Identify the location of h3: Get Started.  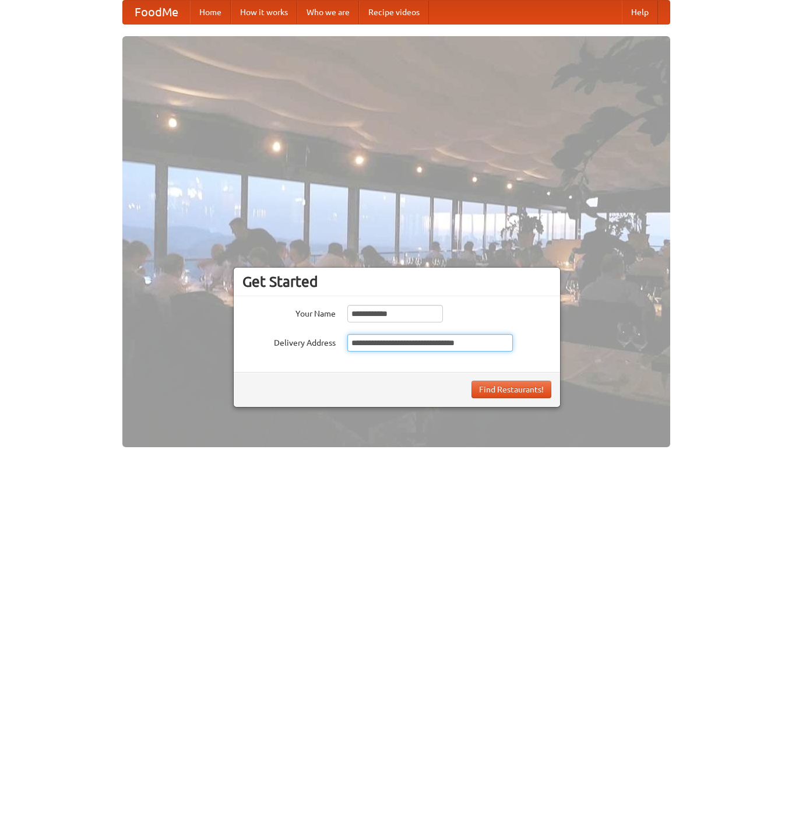
(397, 282).